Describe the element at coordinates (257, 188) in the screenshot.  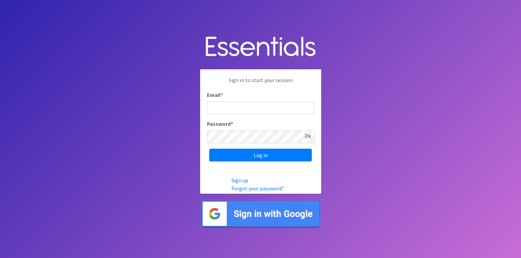
I see `a: Forgot your password?` at that location.